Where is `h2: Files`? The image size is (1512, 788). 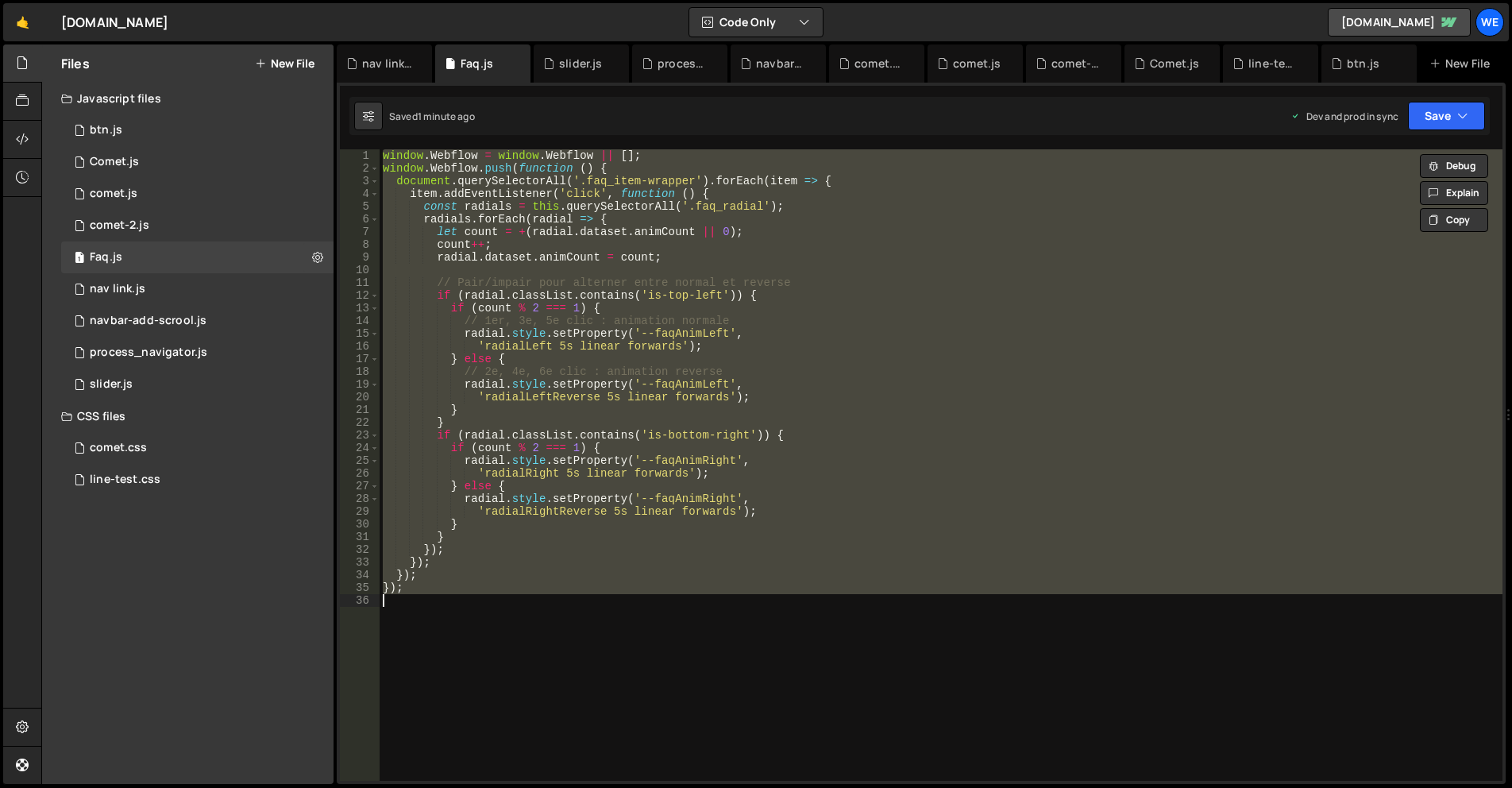 h2: Files is located at coordinates (75, 63).